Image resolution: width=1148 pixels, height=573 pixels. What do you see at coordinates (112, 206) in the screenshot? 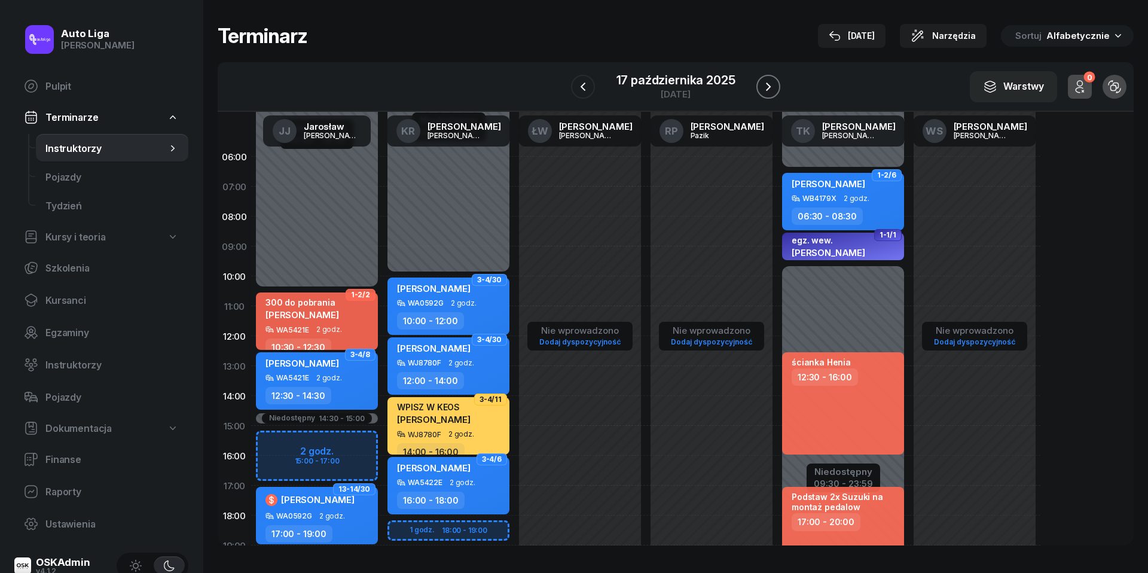
I see `span: Tydzień` at bounding box center [112, 206].